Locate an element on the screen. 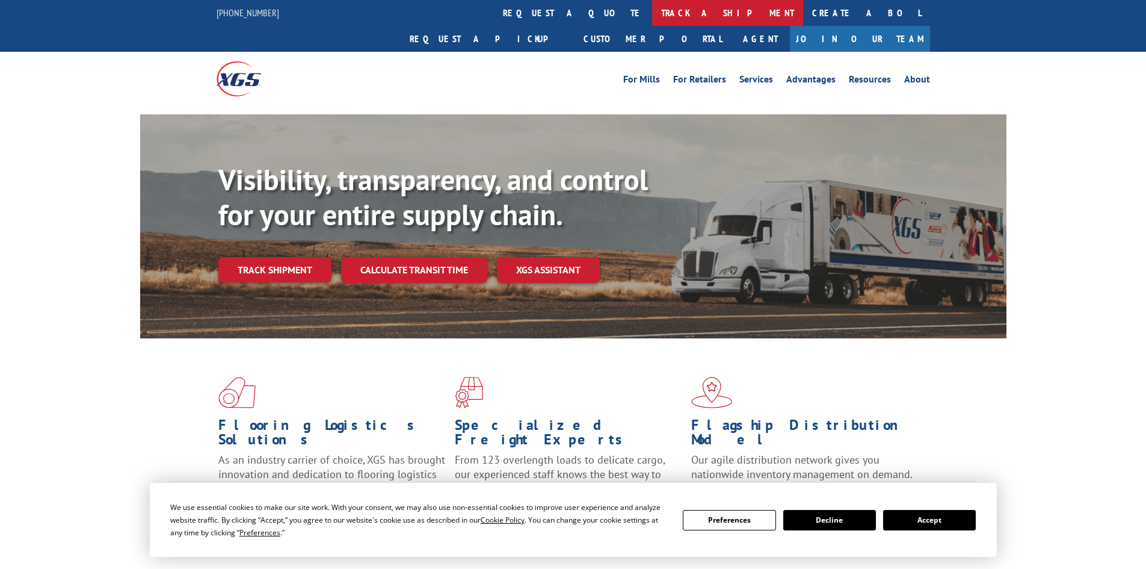  span: Our agile distribution network gives you nationwide inventory management on demand. is located at coordinates (802, 466).